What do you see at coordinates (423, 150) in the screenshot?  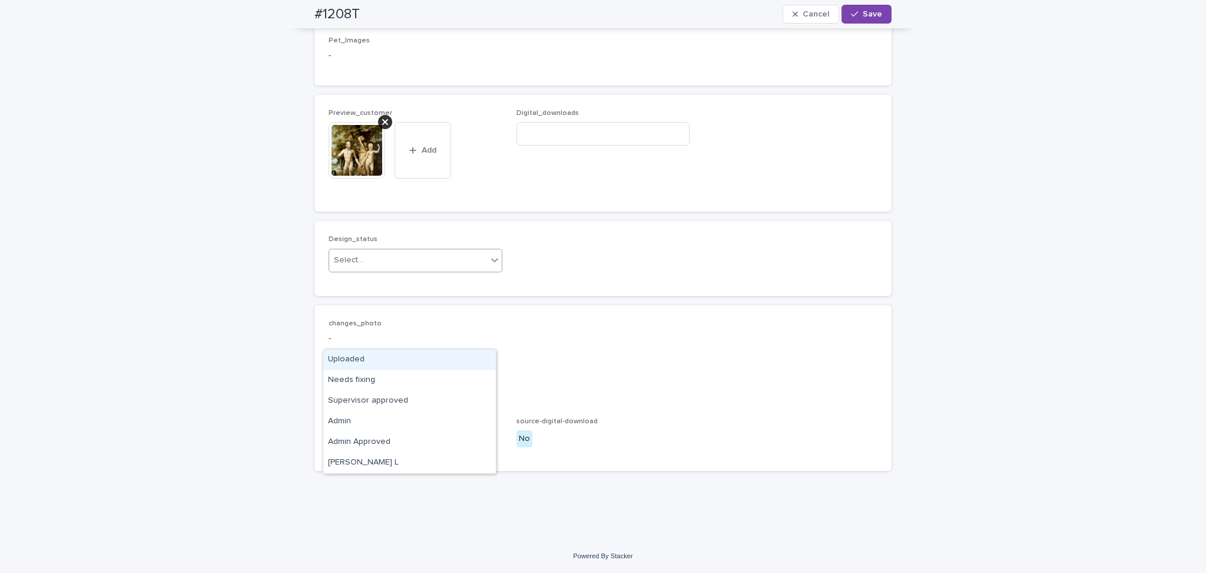 I see `button: Add` at bounding box center [423, 150].